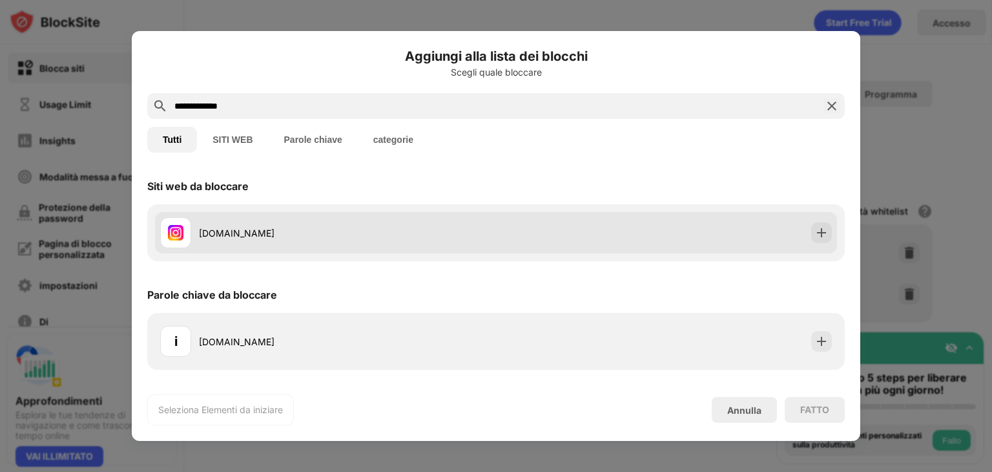 This screenshot has height=472, width=992. What do you see at coordinates (160, 106) in the screenshot?
I see `img: search.svg` at bounding box center [160, 106].